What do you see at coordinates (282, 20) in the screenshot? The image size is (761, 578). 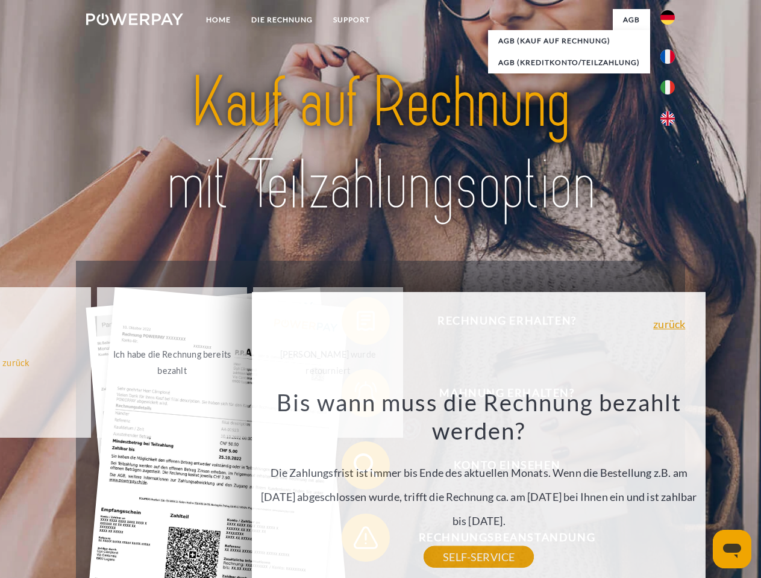 I see `a: DIE RECHNUNG` at bounding box center [282, 20].